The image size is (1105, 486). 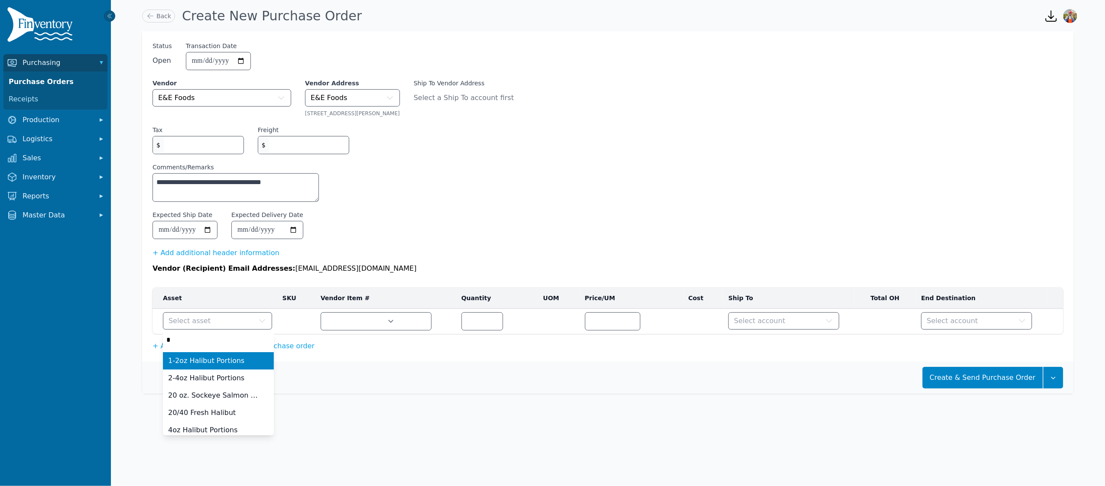 I want to click on a: Back, so click(x=159, y=16).